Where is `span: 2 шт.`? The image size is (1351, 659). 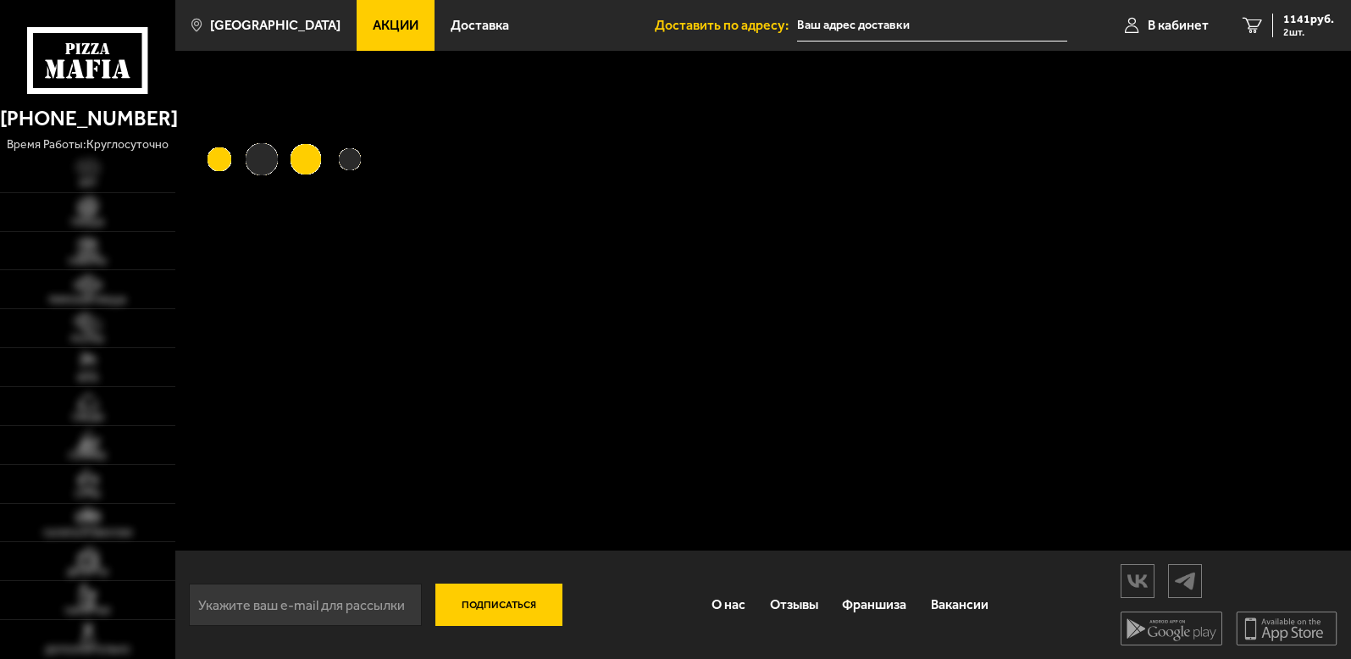
span: 2 шт. is located at coordinates (1308, 32).